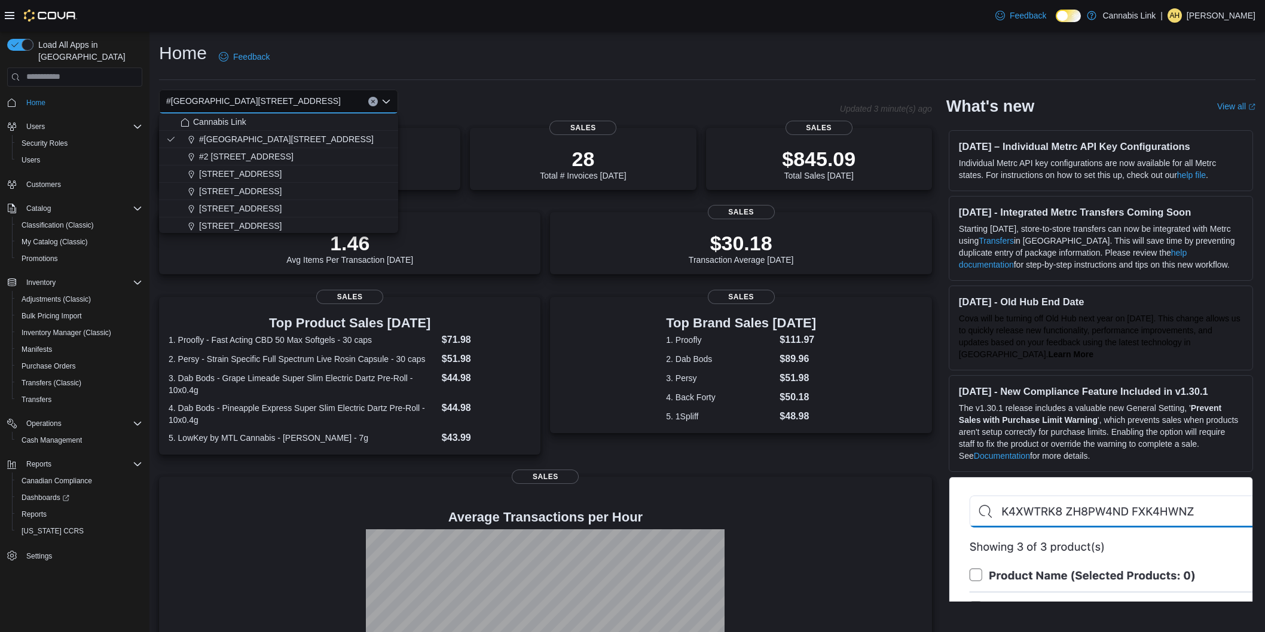 The height and width of the screenshot is (632, 1265). Describe the element at coordinates (75, 342) in the screenshot. I see `nav: Complex example` at that location.